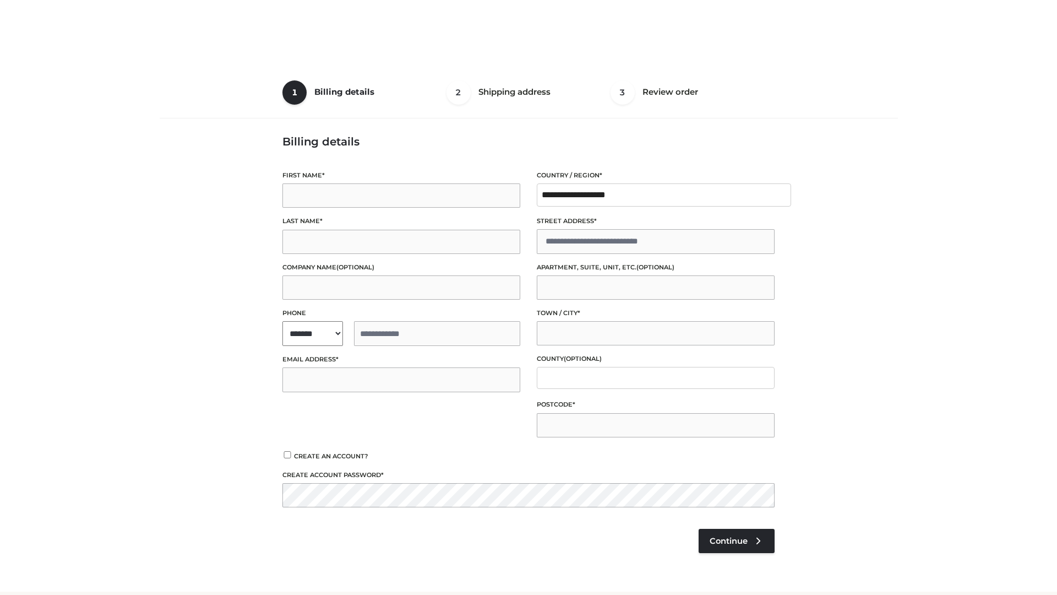 The image size is (1057, 595). What do you see at coordinates (737, 541) in the screenshot?
I see `a: Continue` at bounding box center [737, 541].